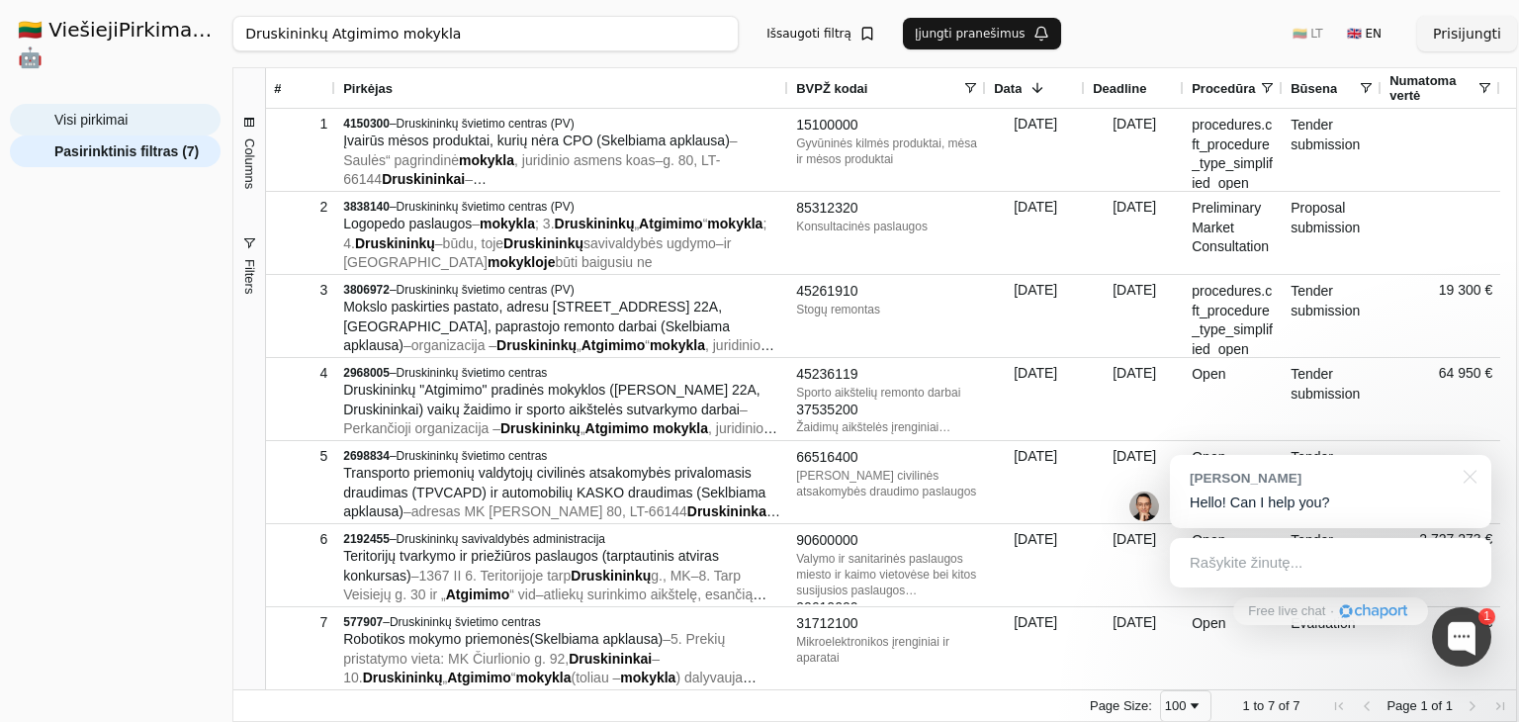 This screenshot has width=1519, height=722. Describe the element at coordinates (1332, 648) in the screenshot. I see `div: Evaluation` at that location.